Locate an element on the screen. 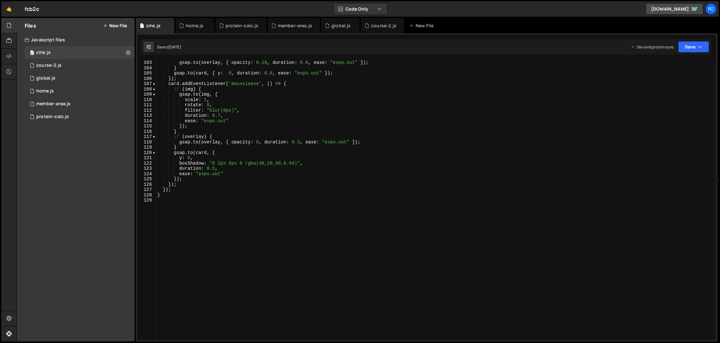 This screenshot has width=720, height=343. div: fc is located at coordinates (711, 9).